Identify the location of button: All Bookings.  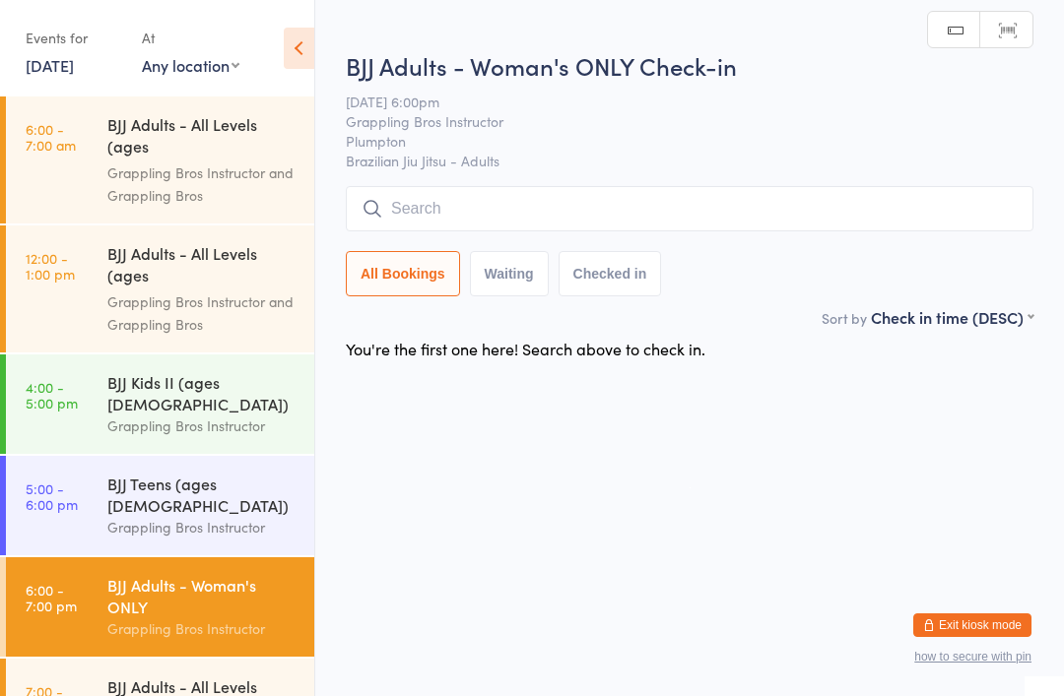
(403, 274).